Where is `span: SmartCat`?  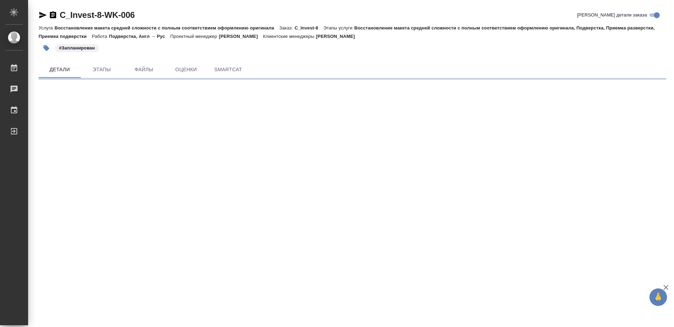
span: SmartCat is located at coordinates (228, 69).